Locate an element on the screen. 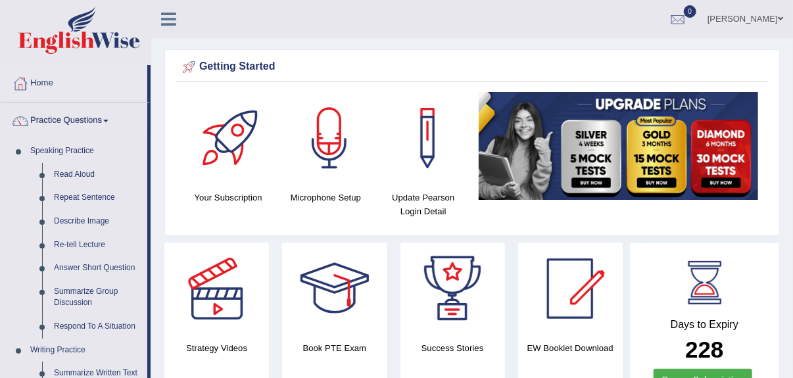 This screenshot has width=793, height=378. h4: Success Stories is located at coordinates (452, 348).